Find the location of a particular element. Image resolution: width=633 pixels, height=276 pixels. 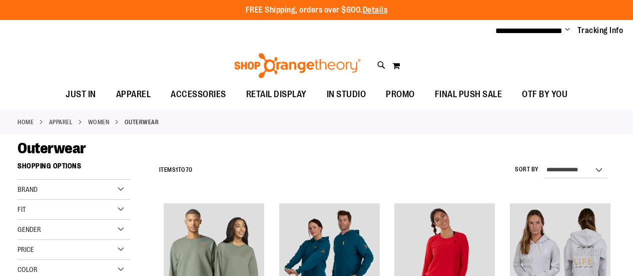

p: FREE Shipping, orders over $600. is located at coordinates (317, 10).